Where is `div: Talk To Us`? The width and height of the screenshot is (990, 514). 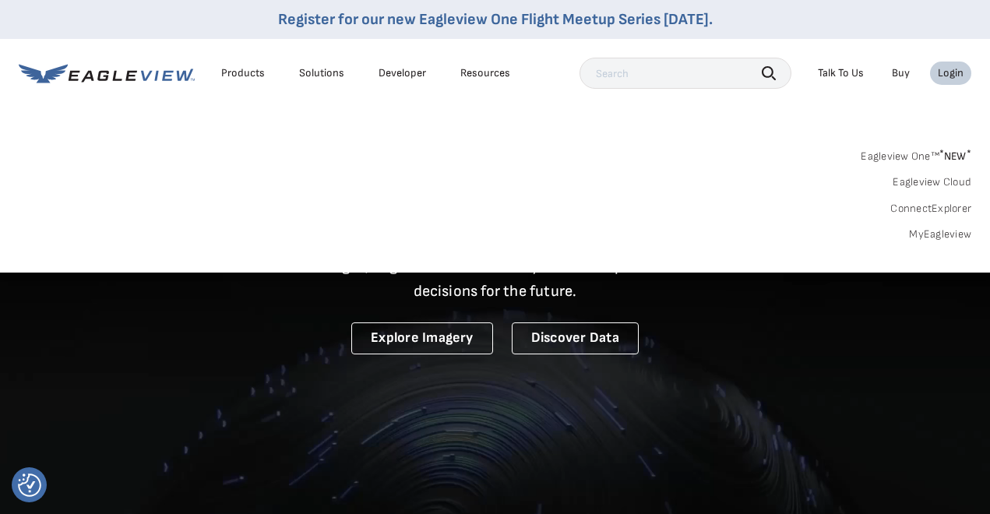
div: Talk To Us is located at coordinates (840, 73).